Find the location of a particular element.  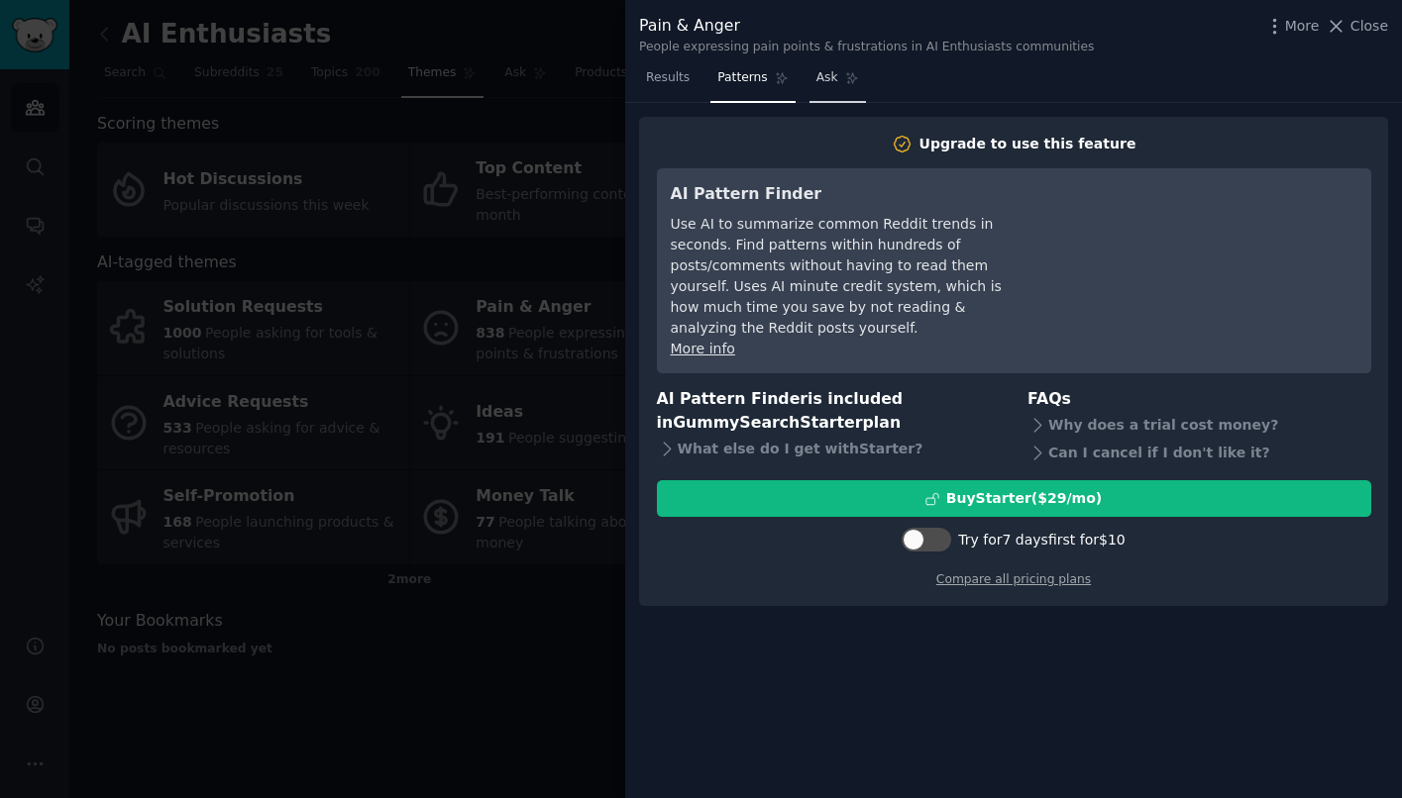

div: Upgrade to use this feature is located at coordinates (1027, 144).